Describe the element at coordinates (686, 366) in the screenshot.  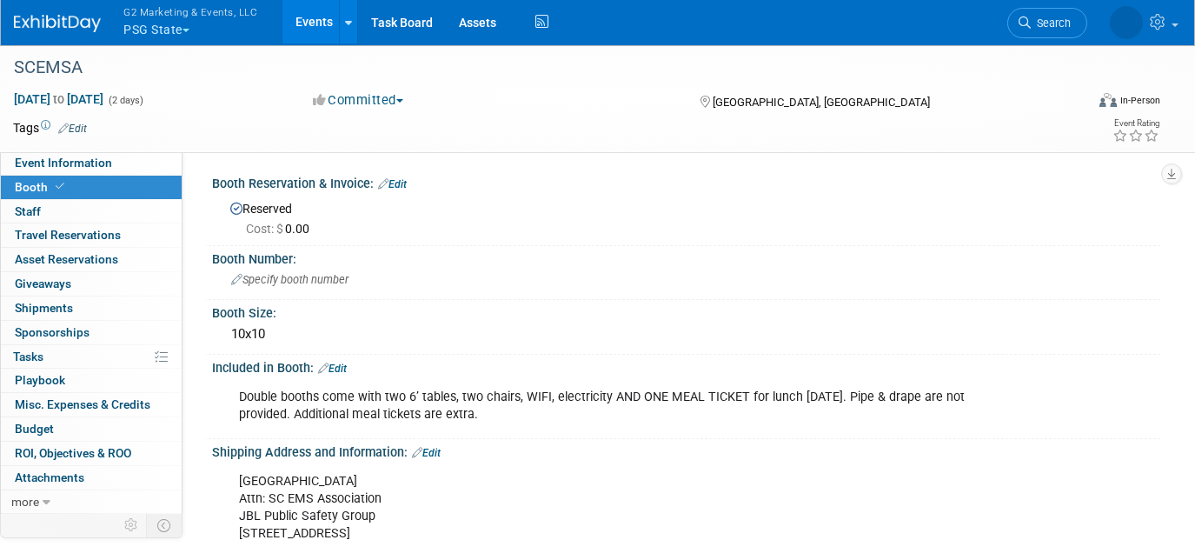
I see `div: Included in Booth:` at that location.